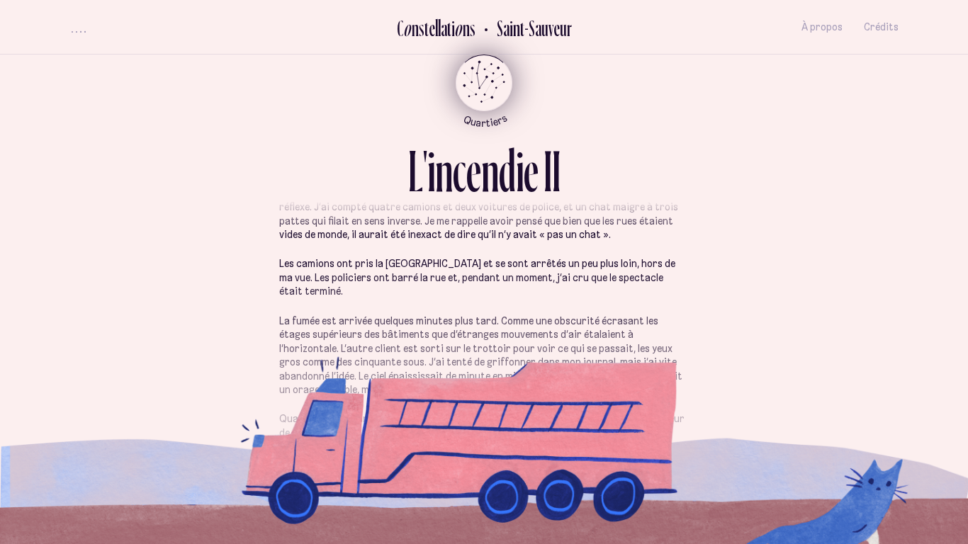  I want to click on p: La fumée est arrivée quelques minutes plus tard. Comme une obscurité écrasant les étages supérieu..., so click(484, 356).